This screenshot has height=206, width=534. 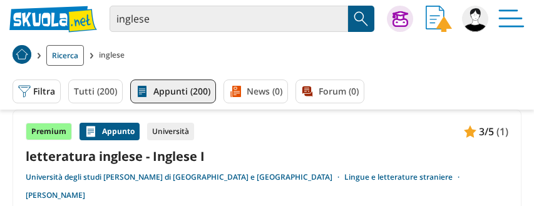 What do you see at coordinates (486, 131) in the screenshot?
I see `span: 3/5` at bounding box center [486, 131].